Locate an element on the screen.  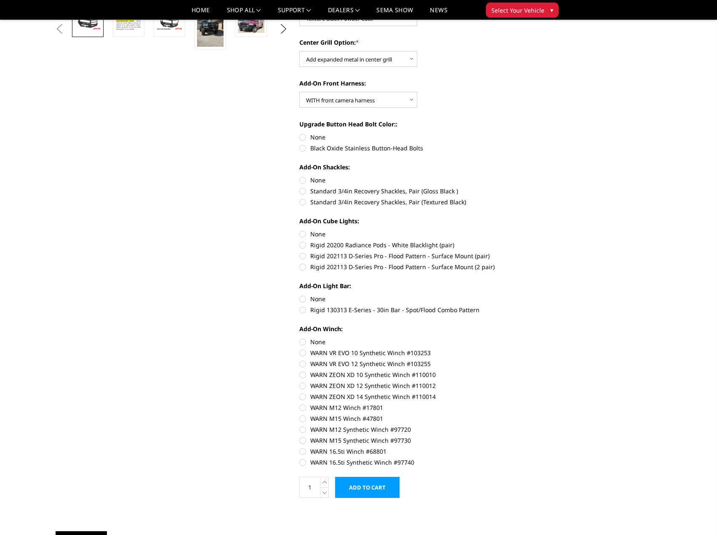
a: News is located at coordinates (438, 13).